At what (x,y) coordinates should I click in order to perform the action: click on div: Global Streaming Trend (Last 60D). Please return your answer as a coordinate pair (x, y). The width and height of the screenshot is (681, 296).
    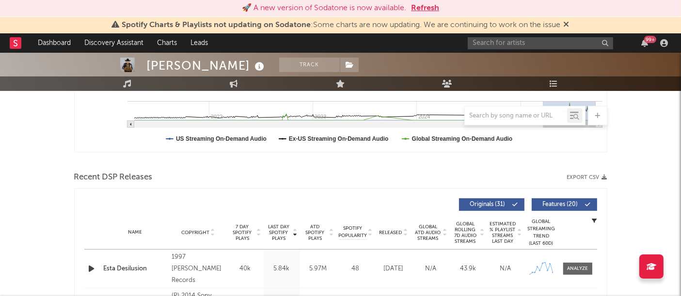
    Looking at the image, I should click on (541, 233).